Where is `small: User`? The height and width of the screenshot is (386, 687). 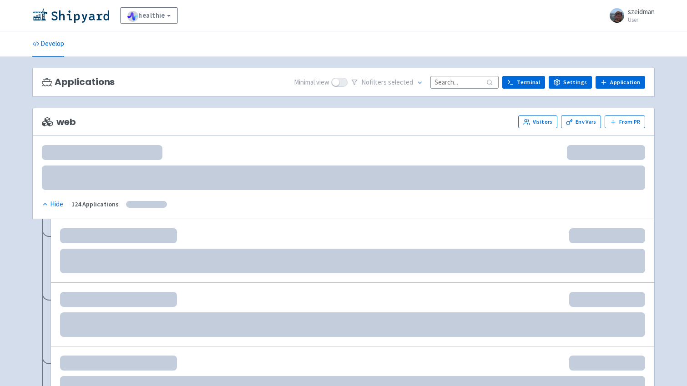
small: User is located at coordinates (641, 20).